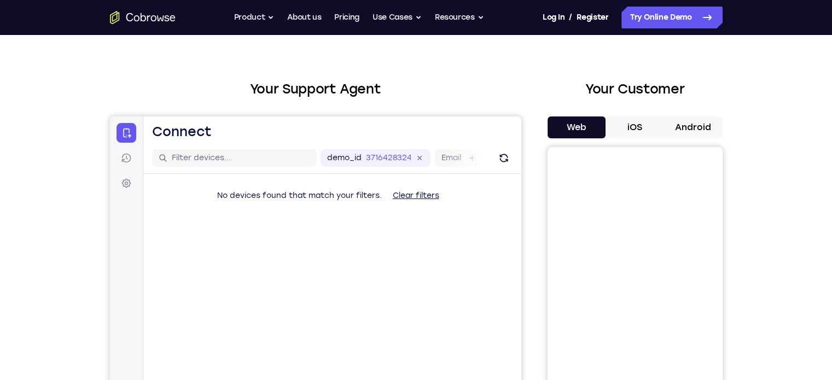 This screenshot has width=832, height=380. Describe the element at coordinates (189, 79) in the screenshot. I see `span: No devices found that match your filters.` at that location.